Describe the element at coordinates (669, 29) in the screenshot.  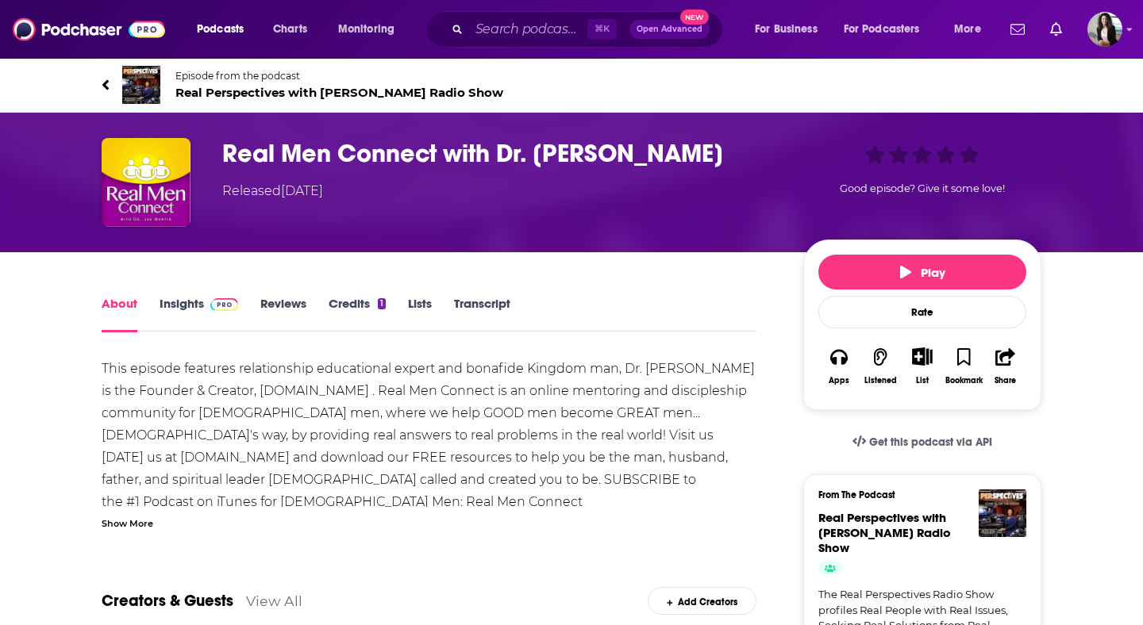
I see `span: Open Advanced` at that location.